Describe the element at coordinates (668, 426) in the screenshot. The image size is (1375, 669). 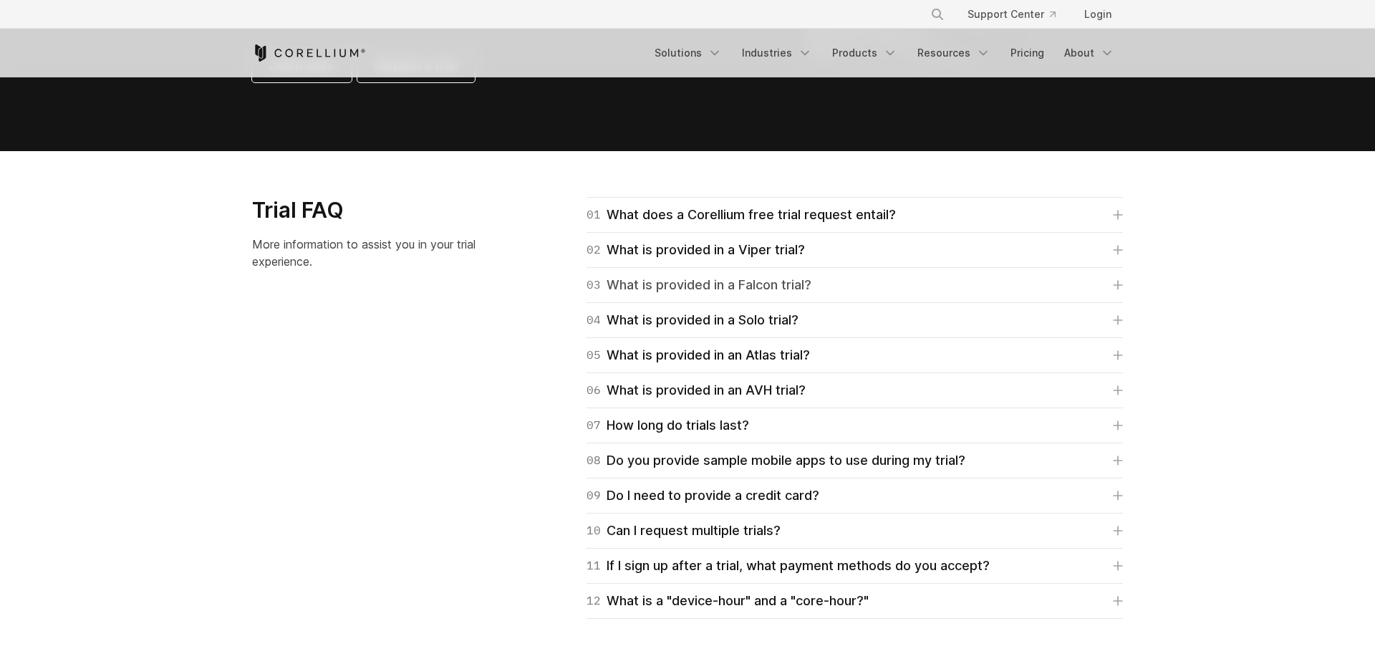
I see `div: How long do trials last?` at that location.